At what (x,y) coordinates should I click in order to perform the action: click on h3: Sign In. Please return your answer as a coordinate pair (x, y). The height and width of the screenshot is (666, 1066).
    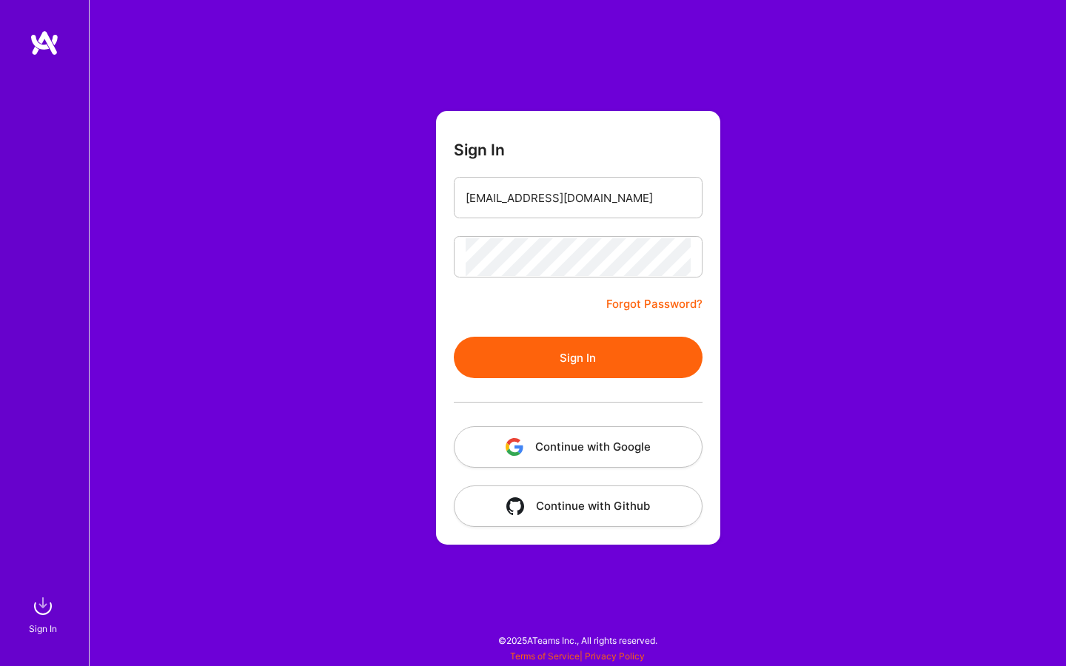
    Looking at the image, I should click on (479, 150).